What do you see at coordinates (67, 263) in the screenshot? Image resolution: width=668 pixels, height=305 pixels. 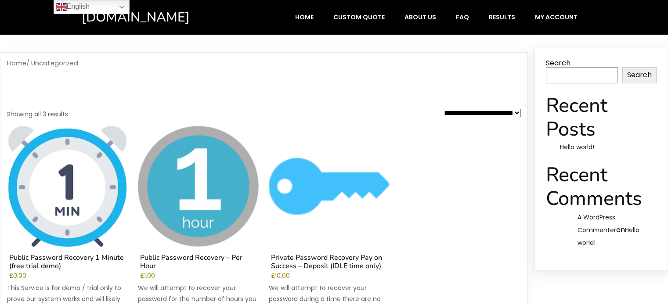 I see `h2: Public Password Recovery 1 Minute (free trial demo)` at bounding box center [67, 263].